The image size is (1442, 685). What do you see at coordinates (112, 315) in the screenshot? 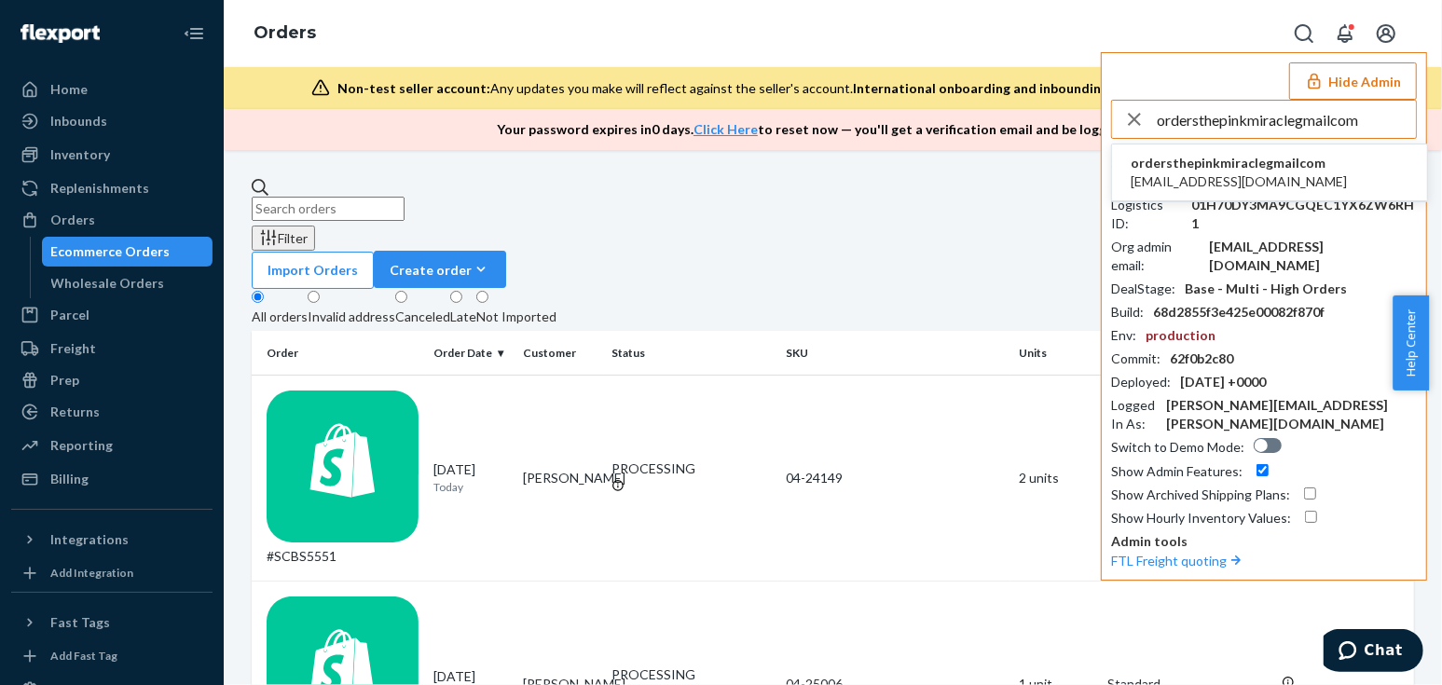
I see `a: Parcel` at bounding box center [112, 315].